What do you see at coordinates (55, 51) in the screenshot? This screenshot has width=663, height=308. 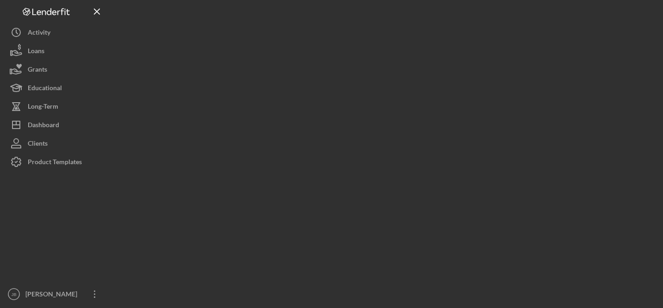 I see `a: Loans` at bounding box center [55, 51].